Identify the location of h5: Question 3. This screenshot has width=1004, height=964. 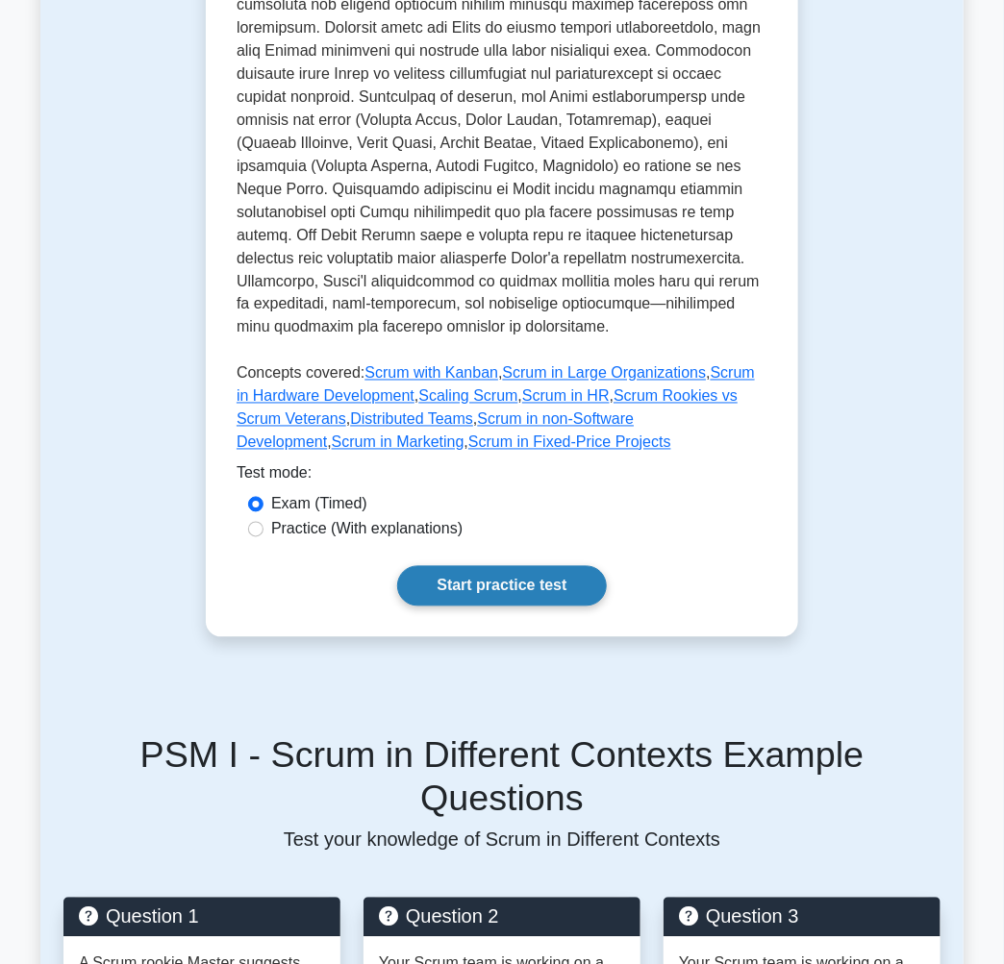
(802, 917).